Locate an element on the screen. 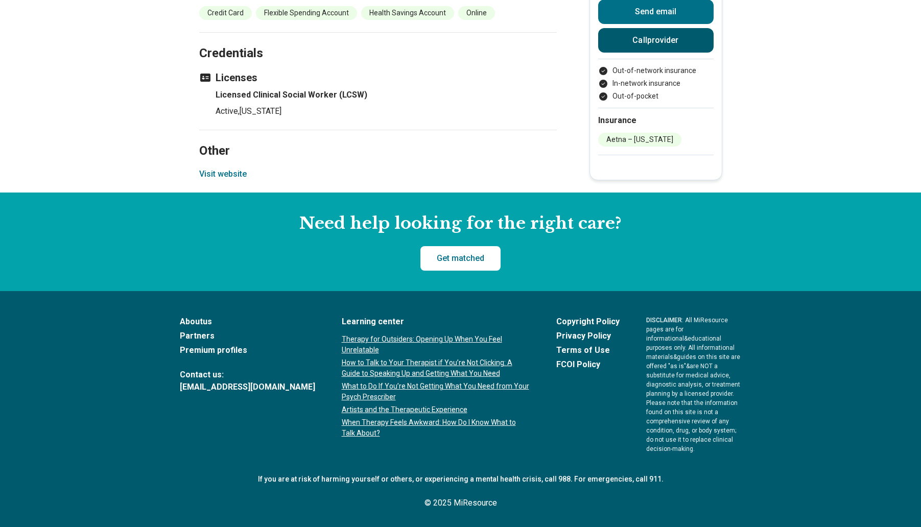  li: Out-of-network insurance is located at coordinates (656, 71).